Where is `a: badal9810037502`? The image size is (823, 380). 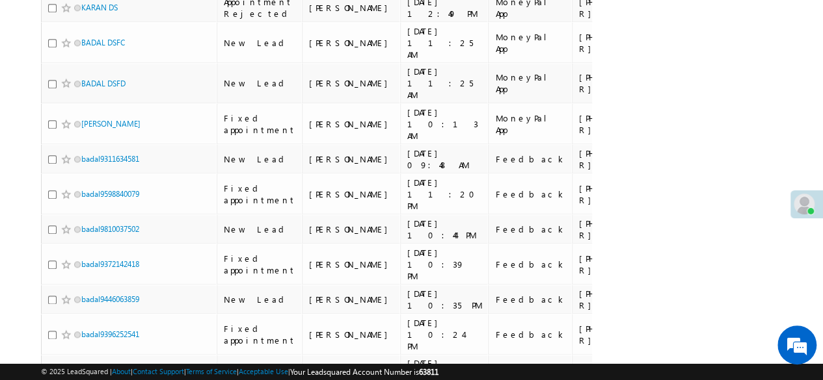
a: badal9810037502 is located at coordinates (110, 229).